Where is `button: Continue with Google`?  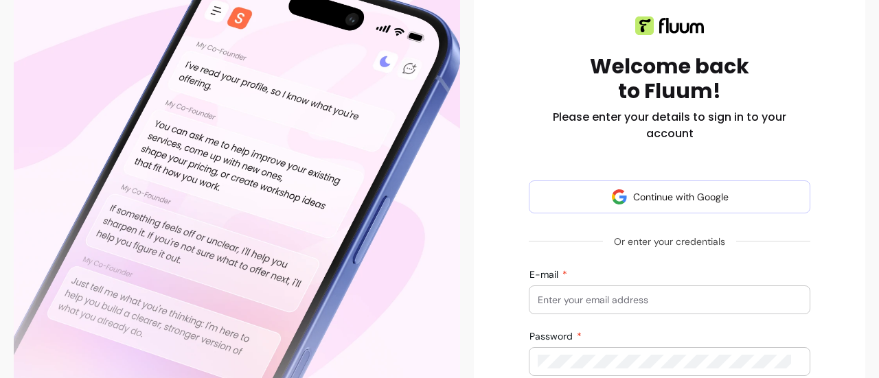 button: Continue with Google is located at coordinates (670, 197).